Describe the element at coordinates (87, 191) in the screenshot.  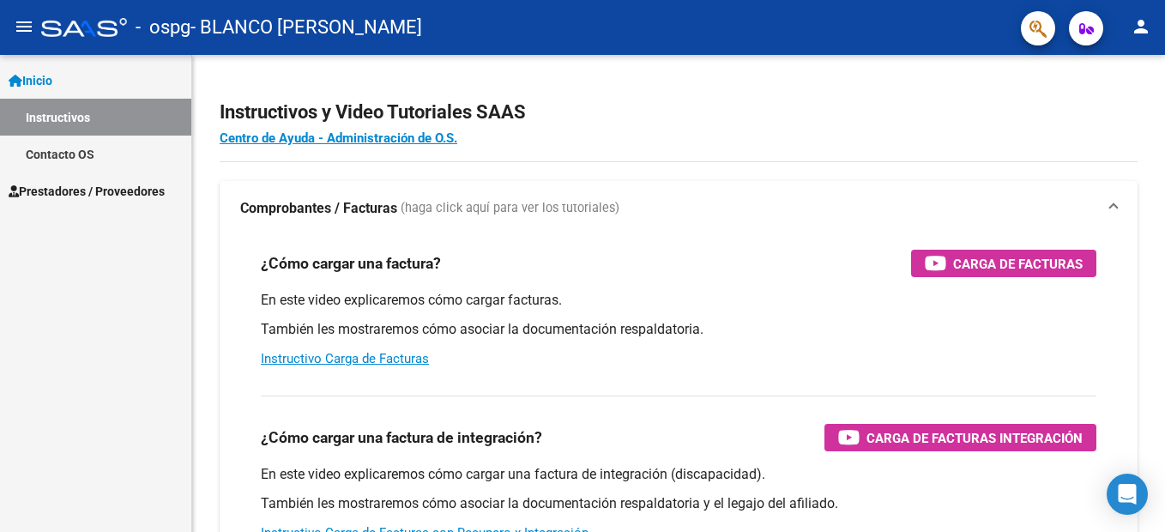
I see `span: Prestadores / Proveedores` at that location.